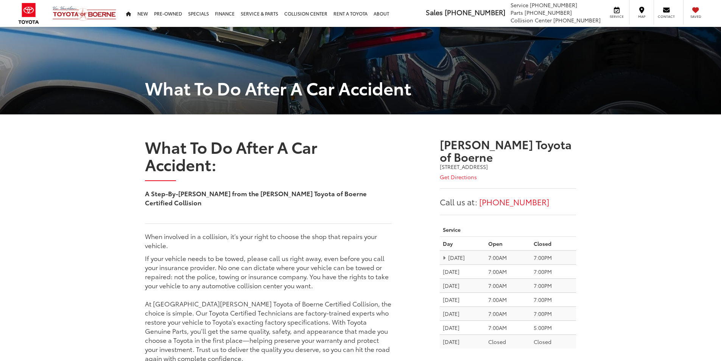 The width and height of the screenshot is (721, 361). I want to click on p: When involved in a collision, it’s your right to choose the shop that repairs your vehicle., so click(268, 240).